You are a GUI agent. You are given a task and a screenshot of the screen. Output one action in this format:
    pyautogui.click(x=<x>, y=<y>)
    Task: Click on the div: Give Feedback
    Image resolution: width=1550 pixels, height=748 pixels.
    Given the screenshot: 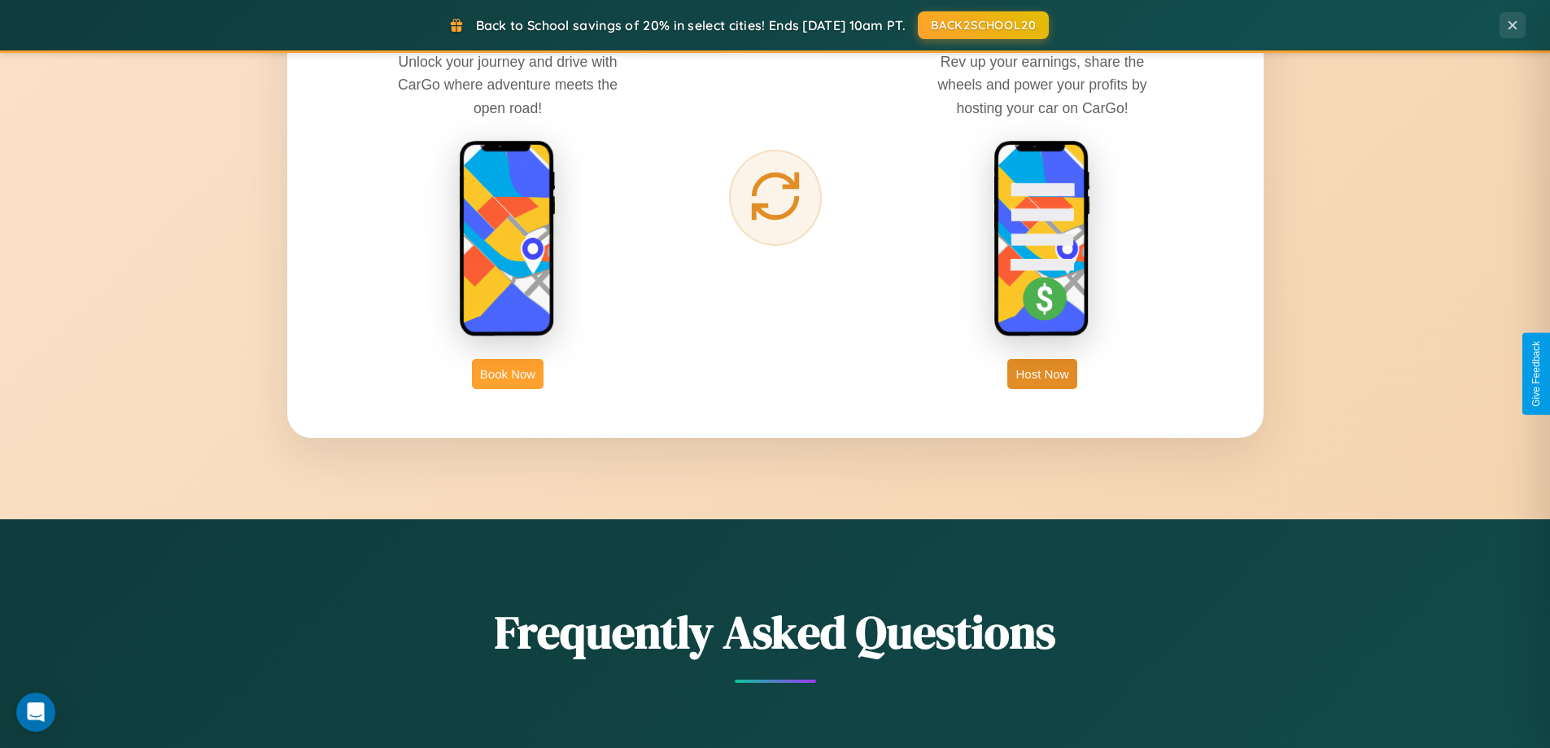 What is the action you would take?
    pyautogui.click(x=1536, y=374)
    